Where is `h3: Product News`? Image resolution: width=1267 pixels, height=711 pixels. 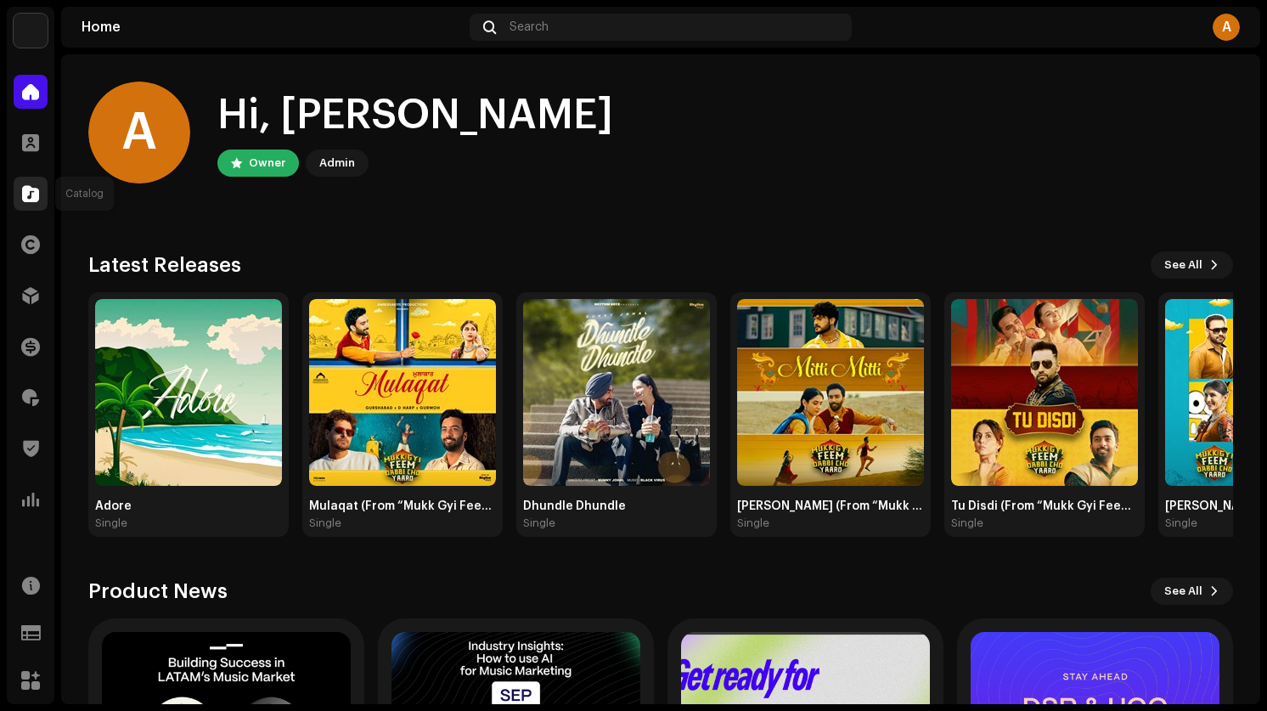 h3: Product News is located at coordinates (158, 591).